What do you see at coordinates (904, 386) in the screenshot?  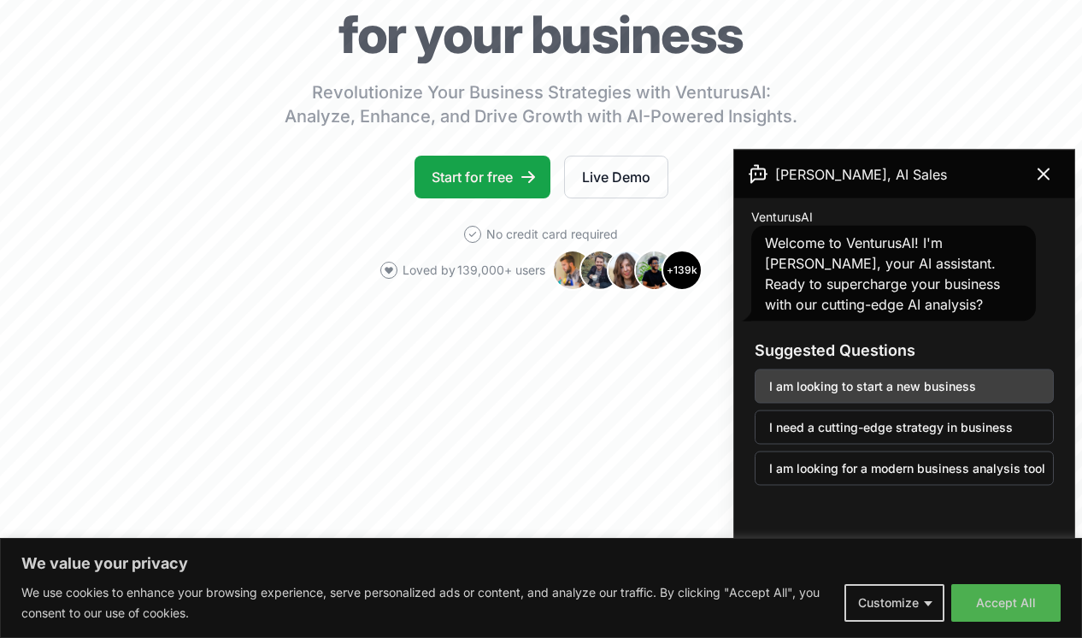 I see `button: I am looking to start a new business` at bounding box center [904, 386].